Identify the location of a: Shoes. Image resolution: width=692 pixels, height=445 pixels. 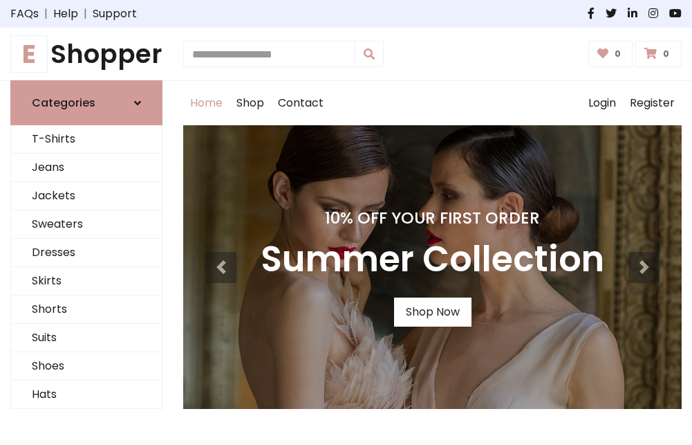
(86, 366).